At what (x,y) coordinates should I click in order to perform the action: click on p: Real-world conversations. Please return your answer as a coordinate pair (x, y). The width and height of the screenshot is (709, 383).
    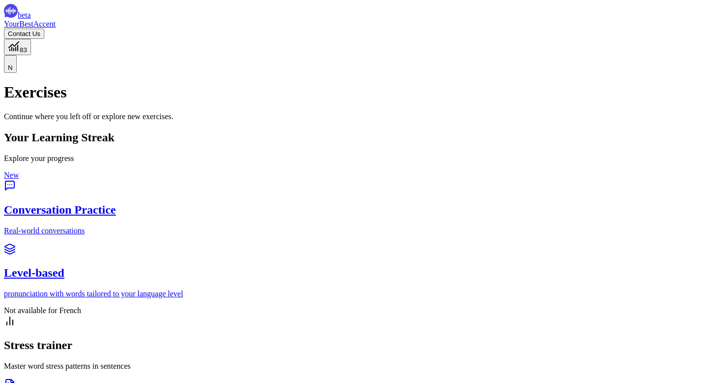
    Looking at the image, I should click on (355, 231).